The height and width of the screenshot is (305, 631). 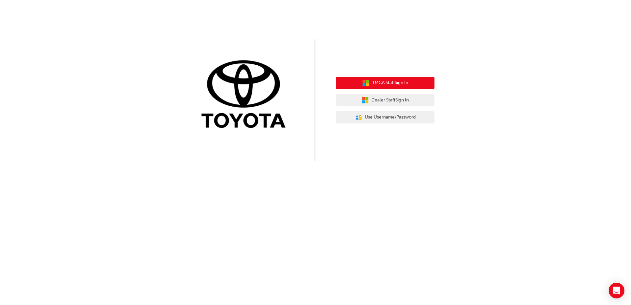 What do you see at coordinates (385, 118) in the screenshot?
I see `button: Use Username/Password` at bounding box center [385, 118].